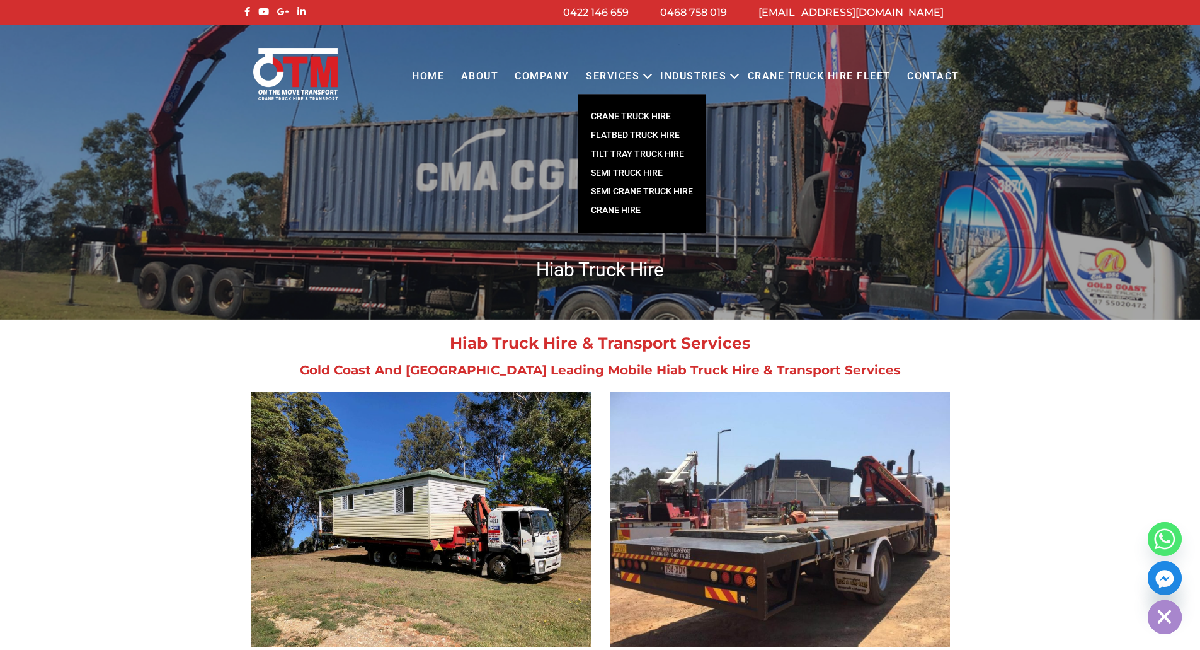 This screenshot has height=650, width=1200. Describe the element at coordinates (642, 192) in the screenshot. I see `a: SEMI CRANE TRUCK HIRE` at that location.